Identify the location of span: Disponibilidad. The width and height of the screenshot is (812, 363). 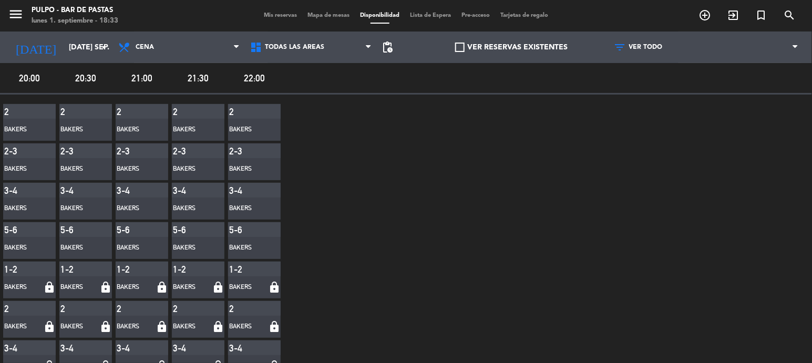
(380, 15).